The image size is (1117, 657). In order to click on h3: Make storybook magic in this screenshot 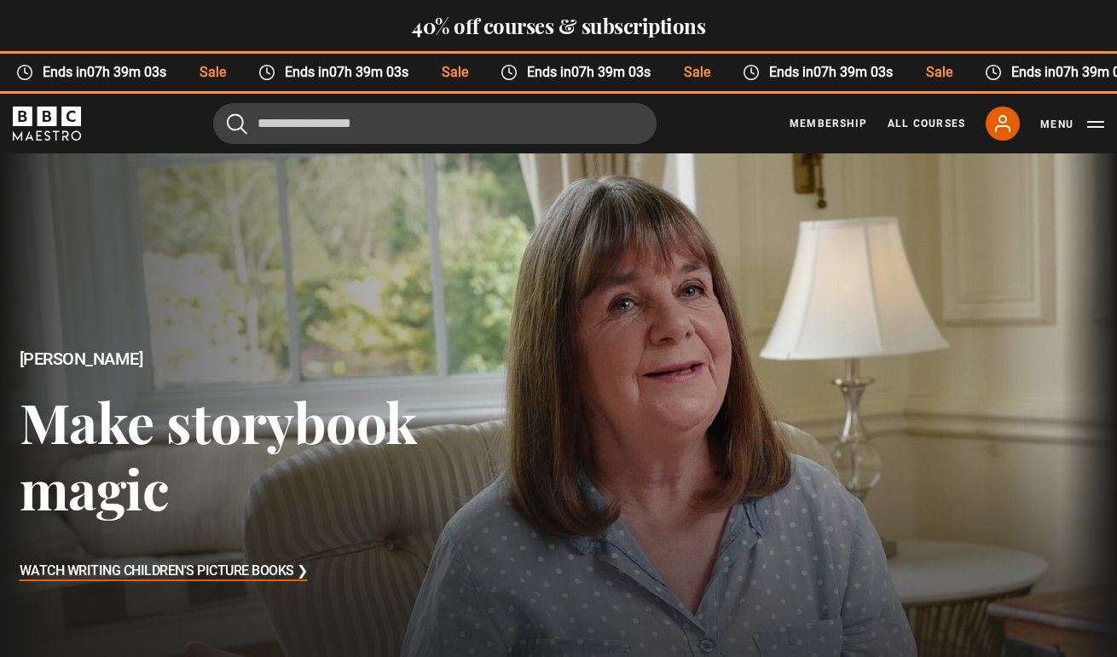, I will do `click(289, 454)`.